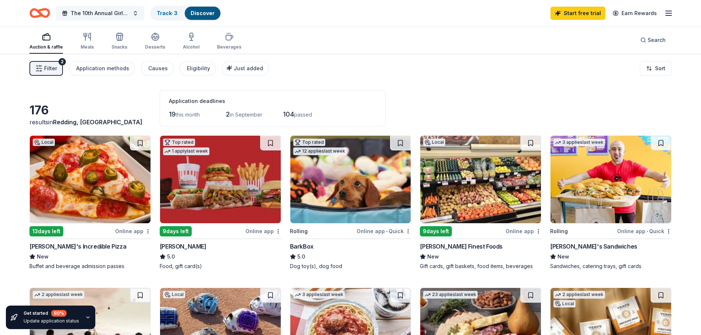 This screenshot has height=335, width=701. What do you see at coordinates (246, 114) in the screenshot?
I see `span: in September` at bounding box center [246, 114].